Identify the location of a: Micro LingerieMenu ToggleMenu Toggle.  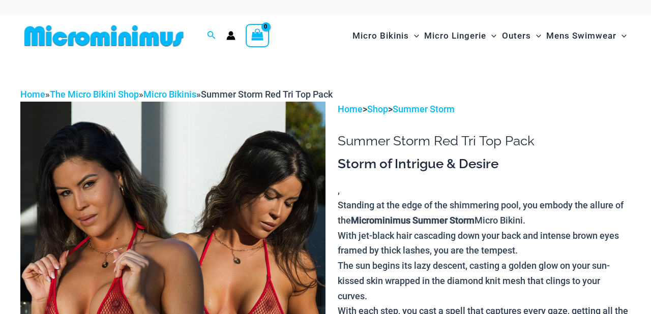
(460, 36).